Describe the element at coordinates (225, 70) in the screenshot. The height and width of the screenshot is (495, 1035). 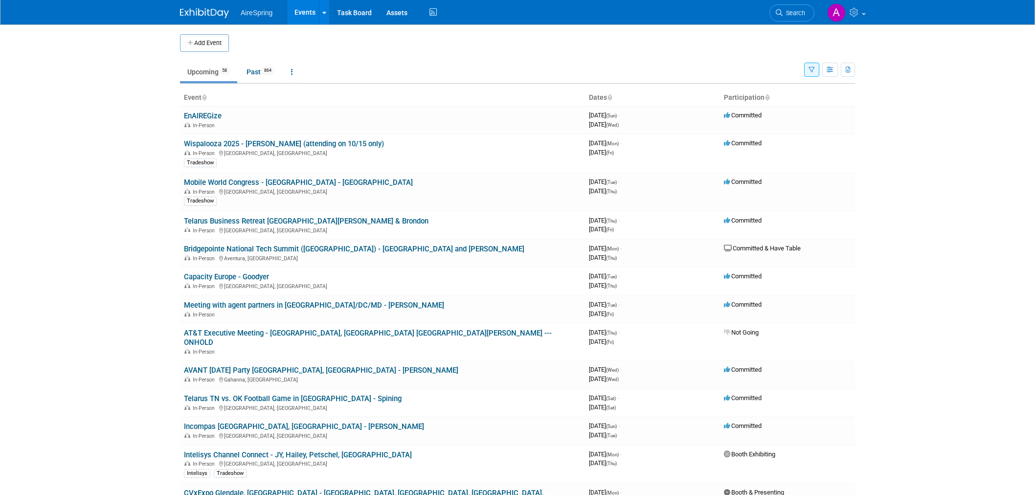
I see `span: 58` at that location.